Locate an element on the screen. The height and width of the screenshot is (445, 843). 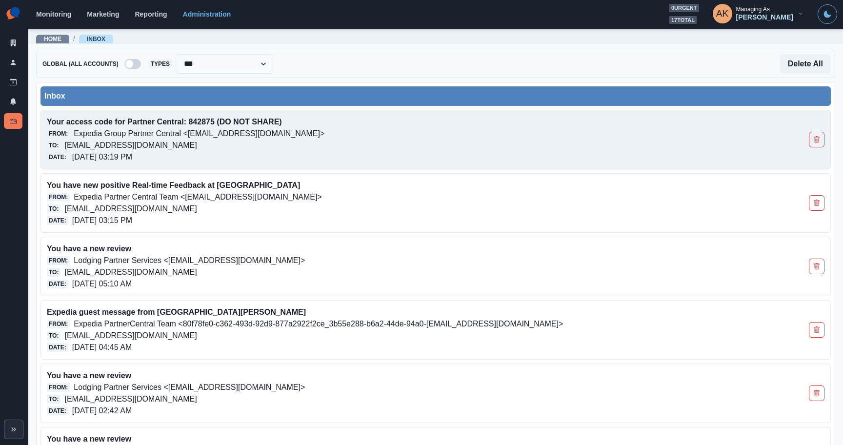
a: Administration is located at coordinates (207, 14).